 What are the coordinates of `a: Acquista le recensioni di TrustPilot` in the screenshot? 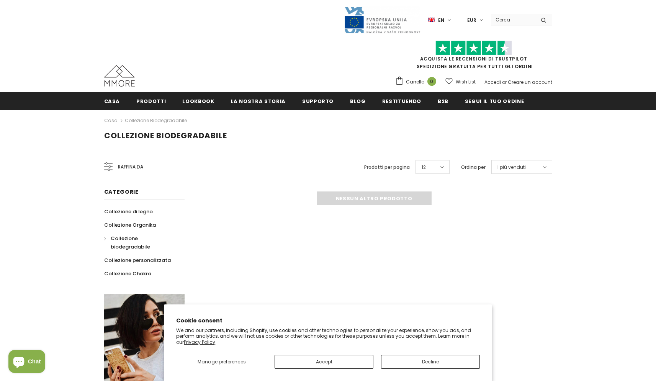 It's located at (473, 59).